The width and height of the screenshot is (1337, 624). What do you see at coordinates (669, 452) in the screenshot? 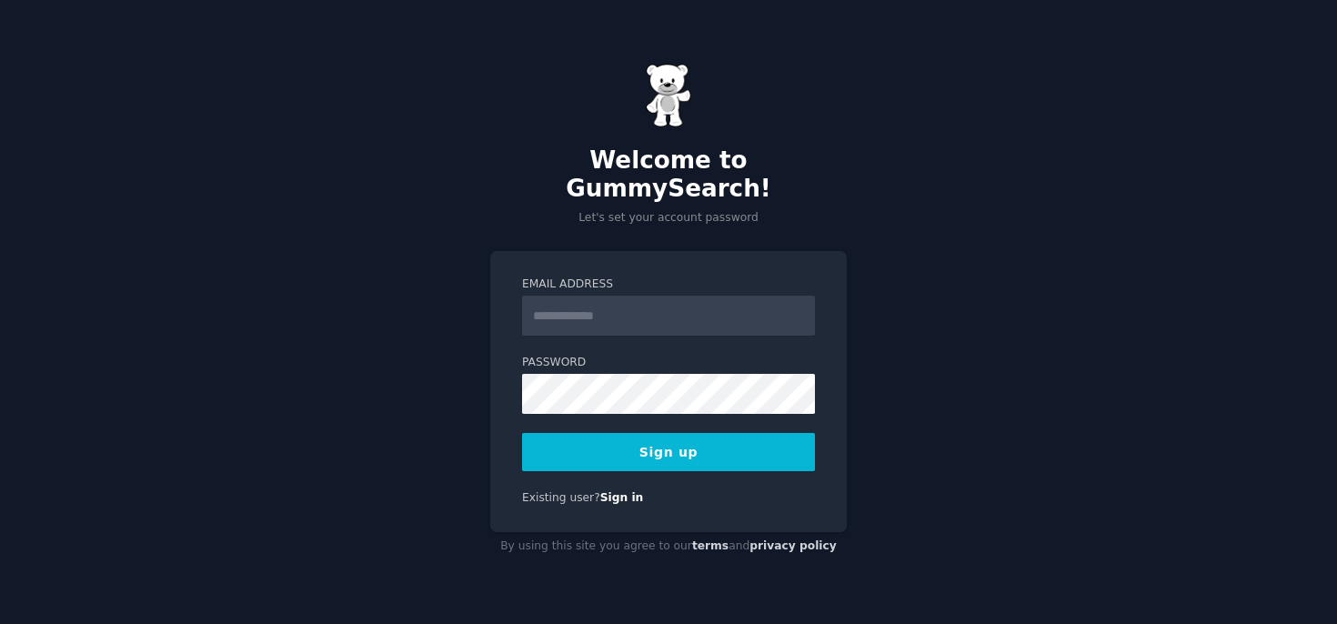
I see `button: Sign up` at bounding box center [669, 452].